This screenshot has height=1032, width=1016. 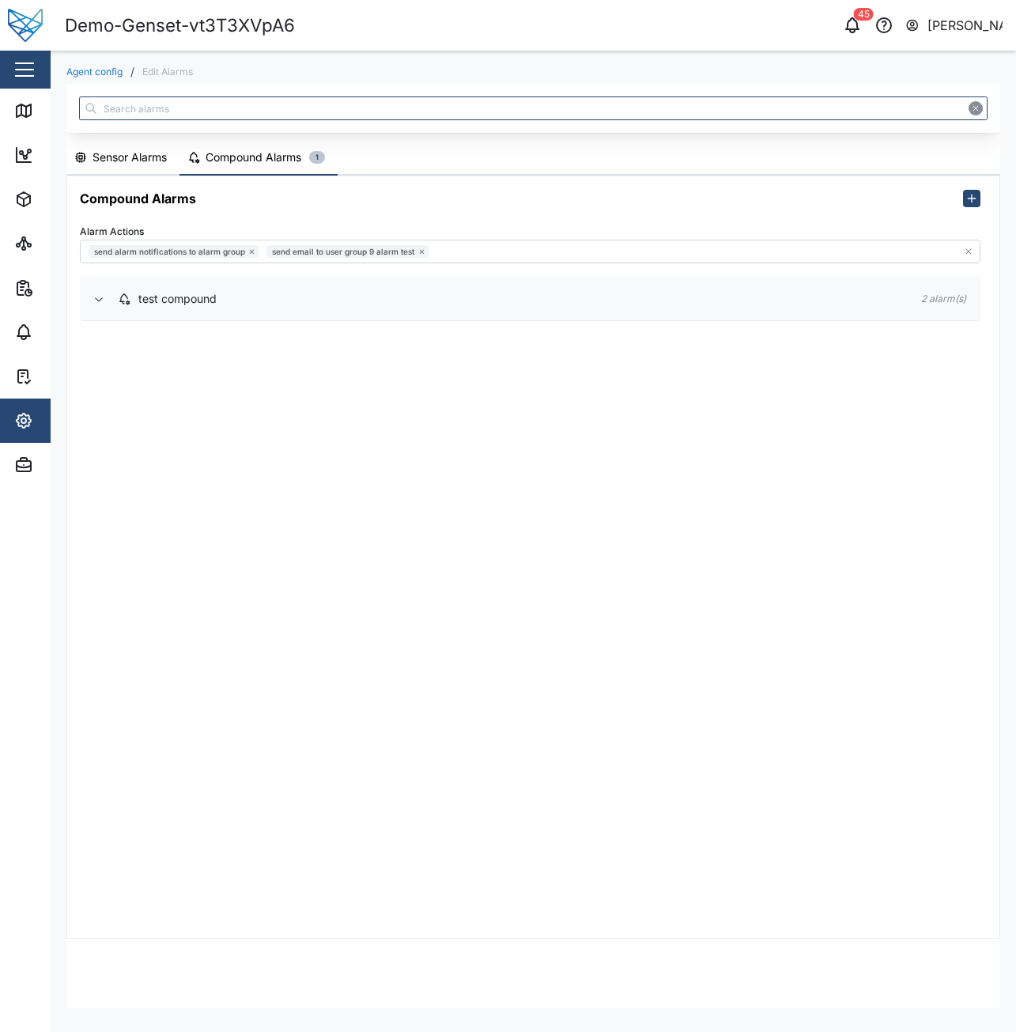 I want to click on div: test compound, so click(x=177, y=299).